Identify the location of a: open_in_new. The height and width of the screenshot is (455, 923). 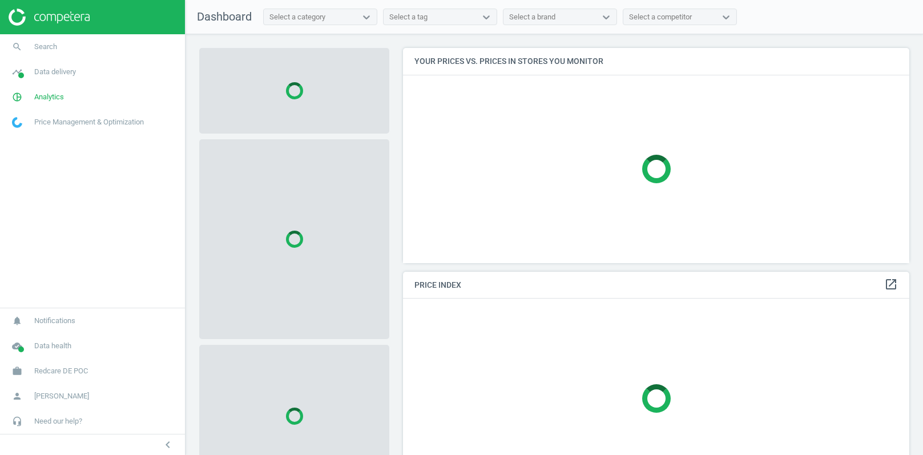
(891, 285).